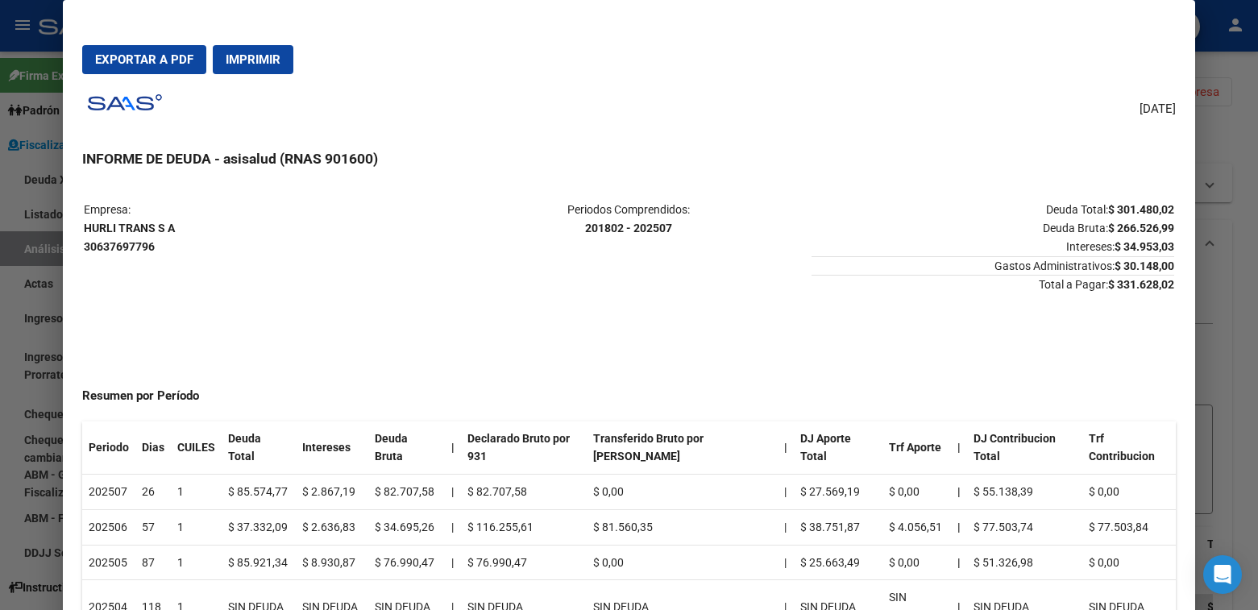 The width and height of the screenshot is (1258, 610). Describe the element at coordinates (332, 492) in the screenshot. I see `td: $ 2.867,19` at that location.